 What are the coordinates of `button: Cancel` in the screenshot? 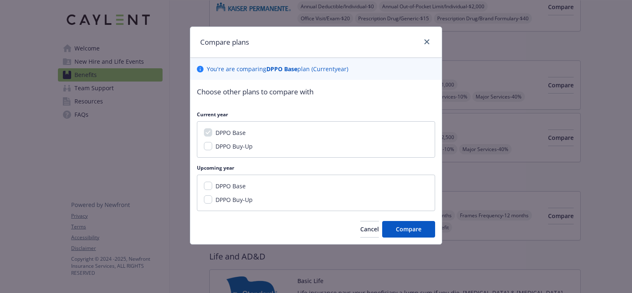 It's located at (369, 229).